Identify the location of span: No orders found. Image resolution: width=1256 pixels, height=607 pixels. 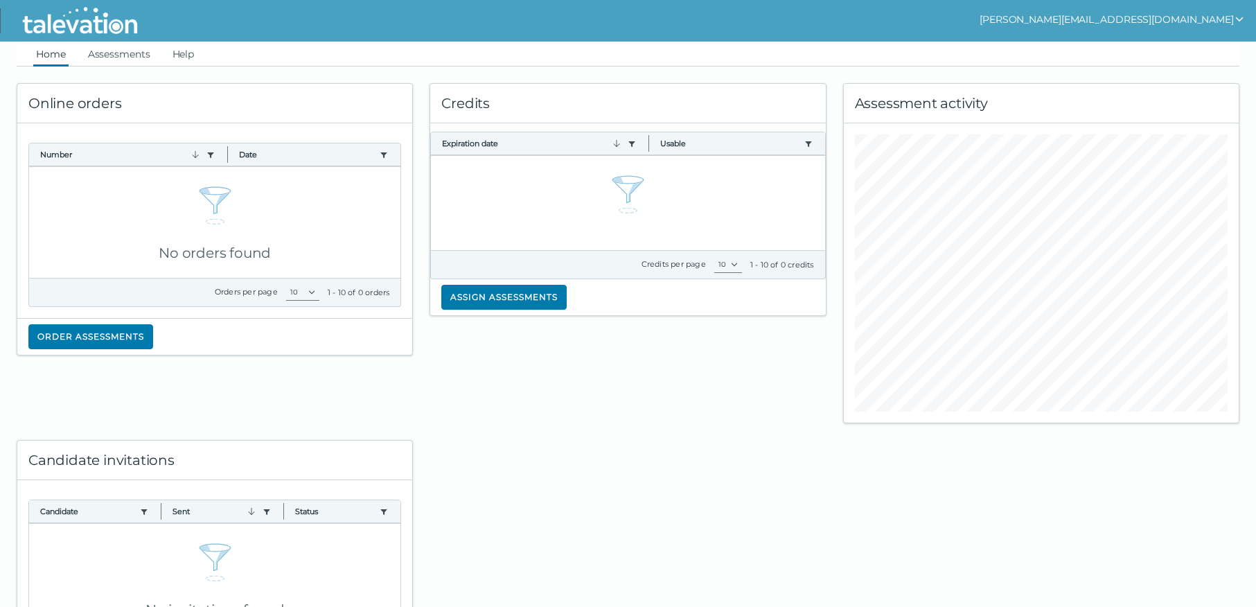
(215, 253).